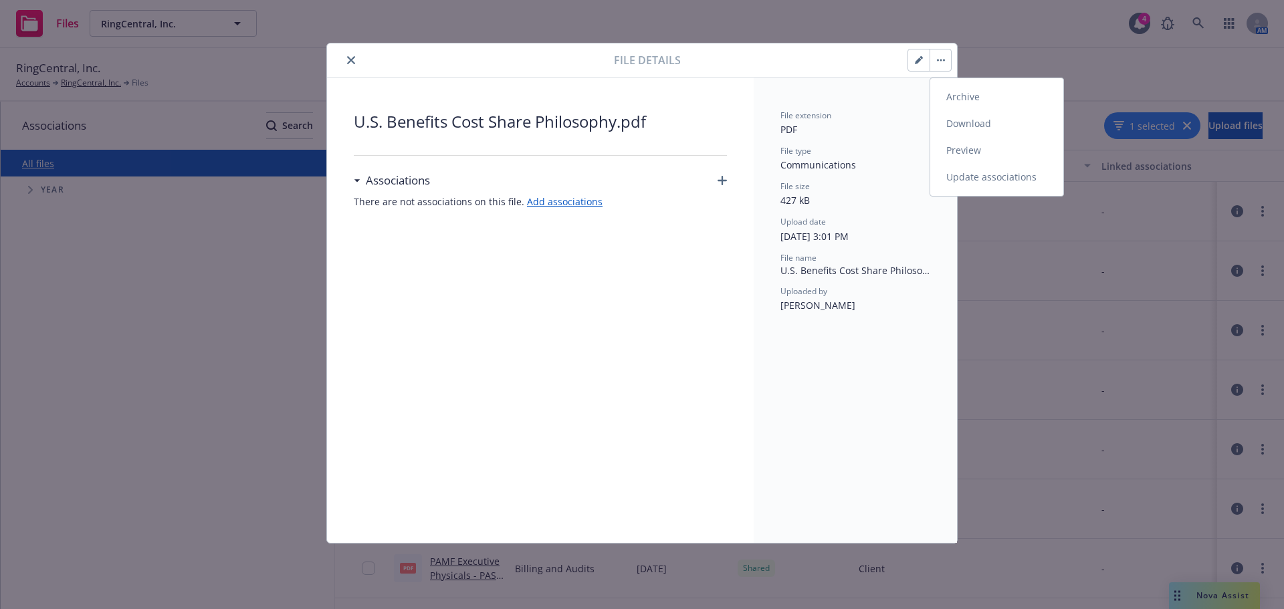 The width and height of the screenshot is (1284, 609). Describe the element at coordinates (351, 60) in the screenshot. I see `button: close` at that location.